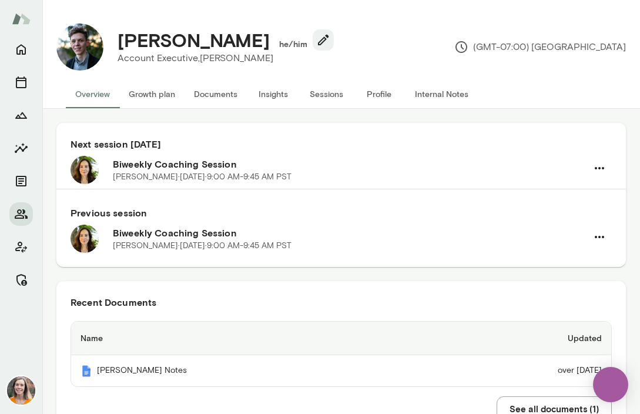 Image resolution: width=640 pixels, height=414 pixels. Describe the element at coordinates (92, 94) in the screenshot. I see `button: Overview` at that location.